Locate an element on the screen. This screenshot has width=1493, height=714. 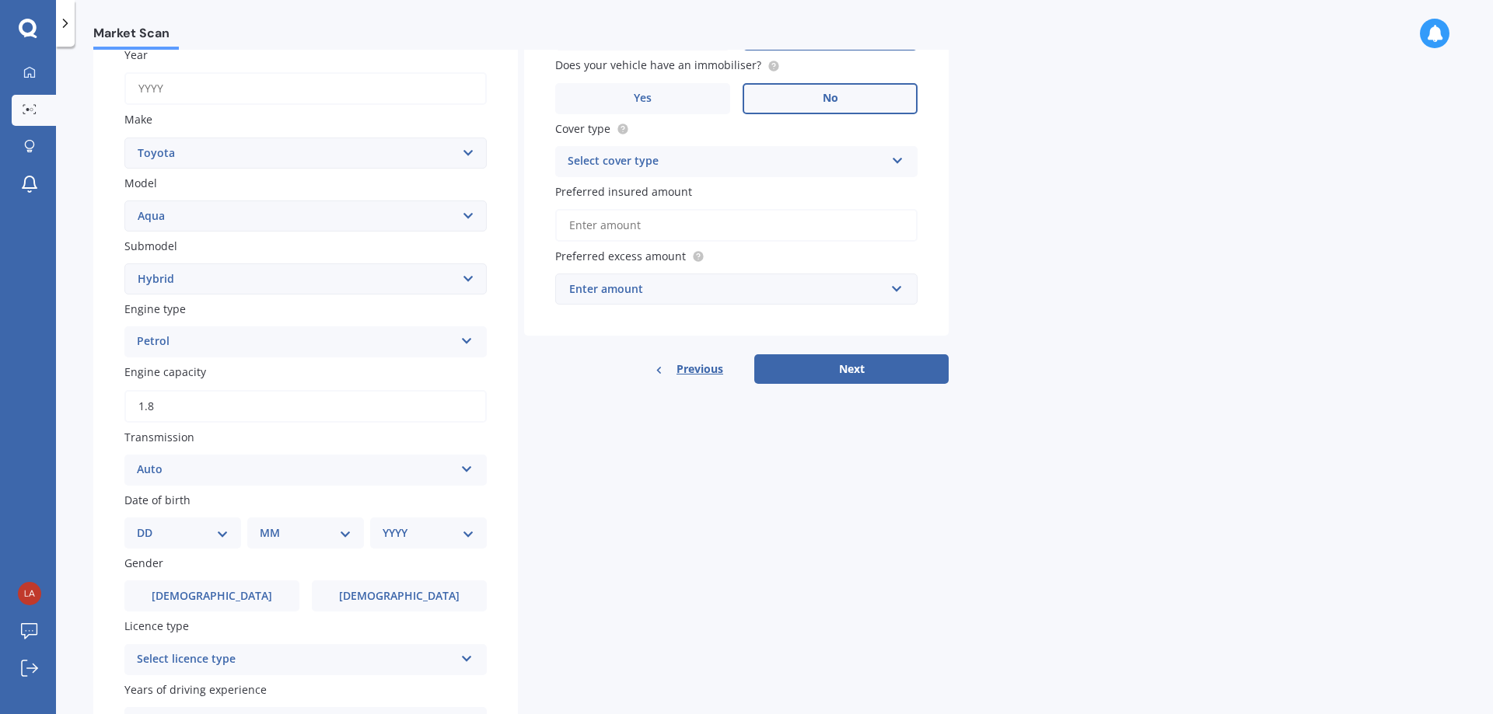
span: Submodel is located at coordinates (151, 246).